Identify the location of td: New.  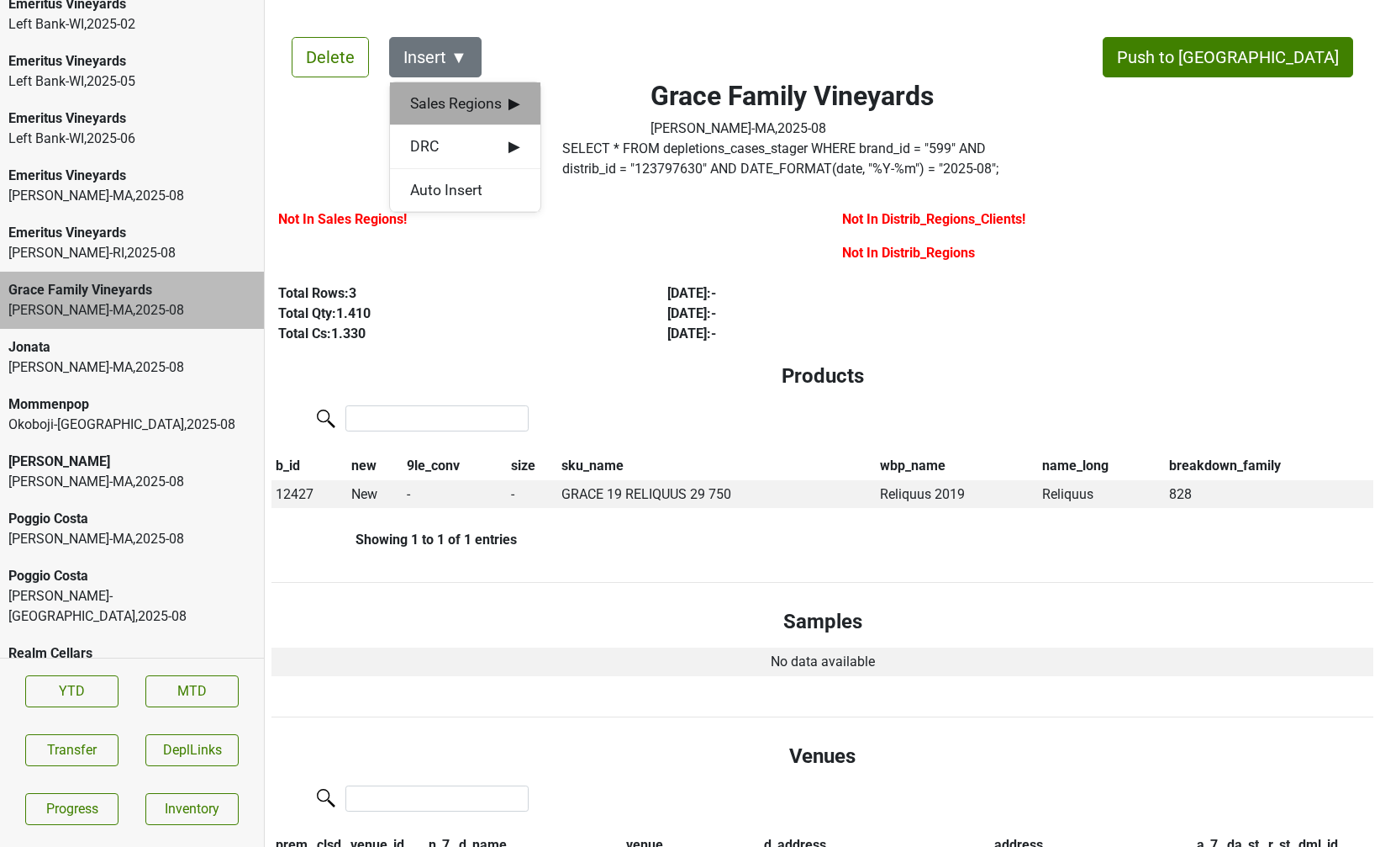
(375, 494).